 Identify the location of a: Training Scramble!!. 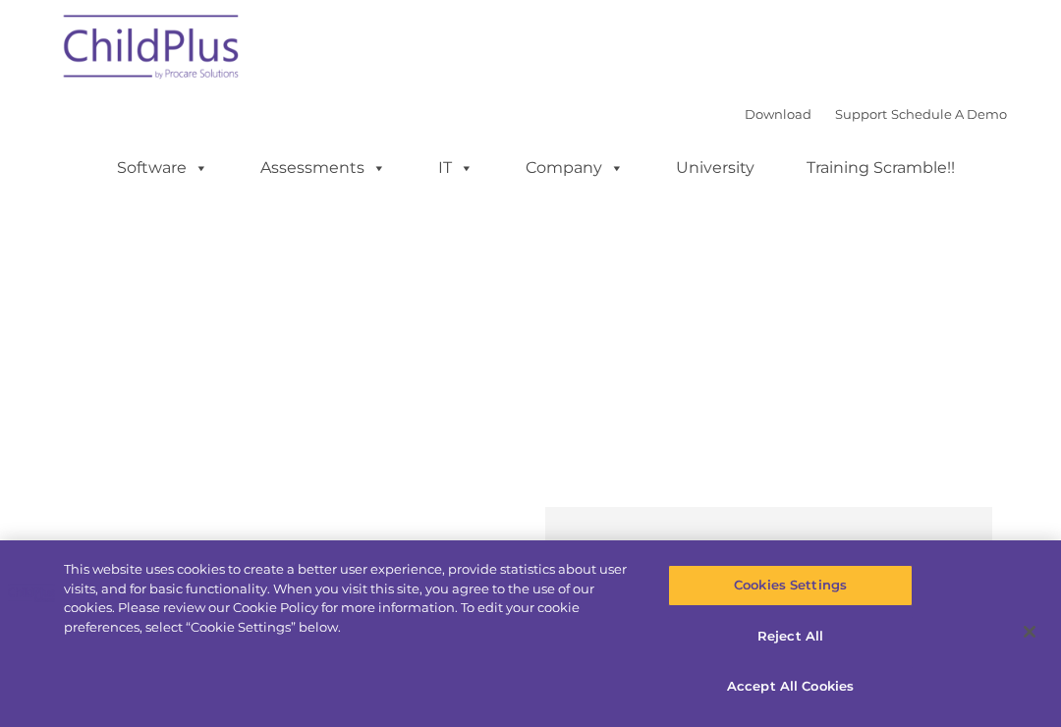
(880, 168).